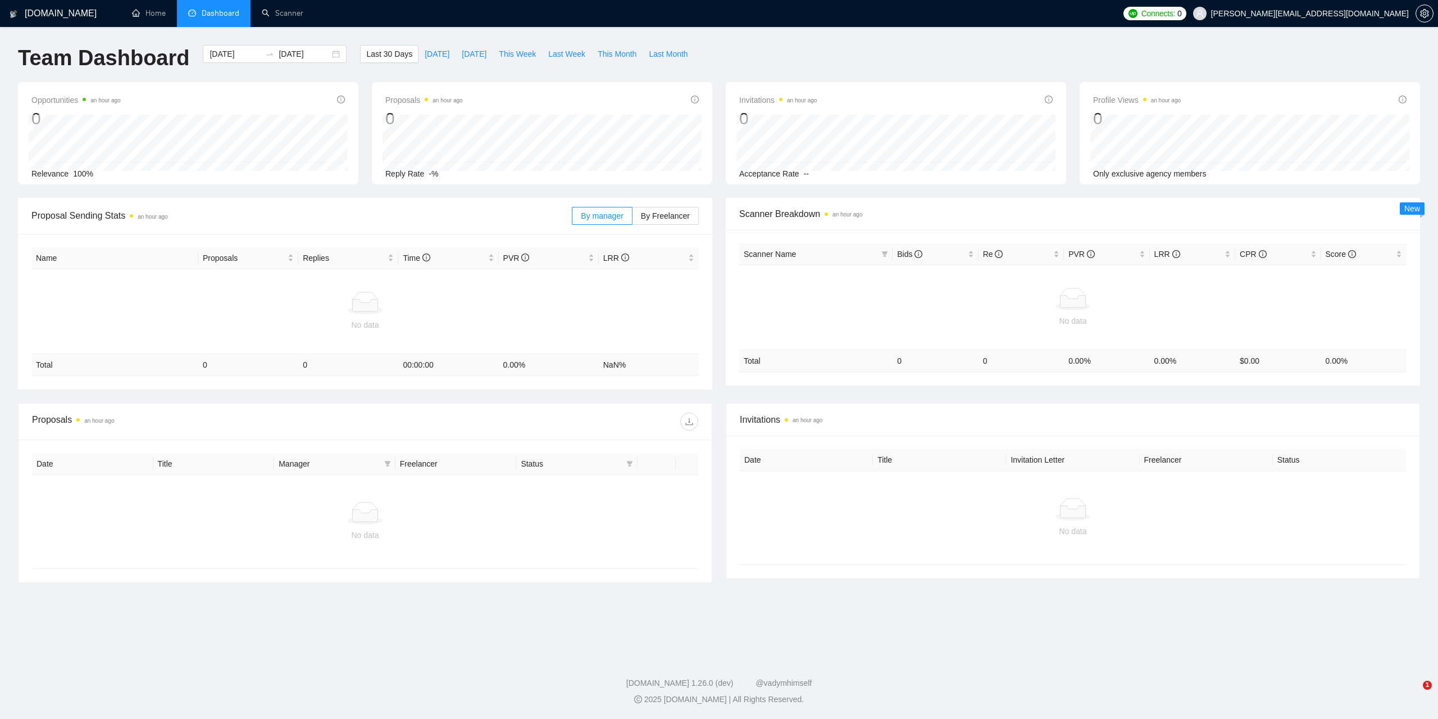  What do you see at coordinates (567, 54) in the screenshot?
I see `button: Last Week` at bounding box center [567, 54].